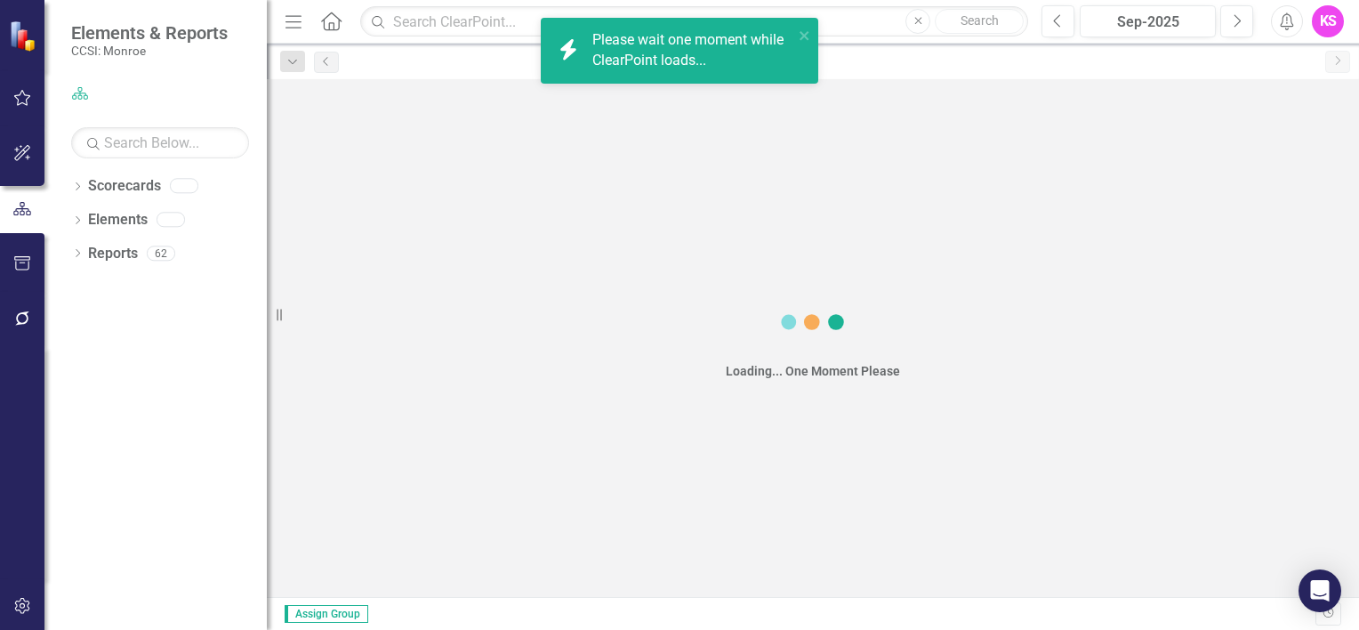  Describe the element at coordinates (24, 36) in the screenshot. I see `img: ClearPoint Strategy` at that location.